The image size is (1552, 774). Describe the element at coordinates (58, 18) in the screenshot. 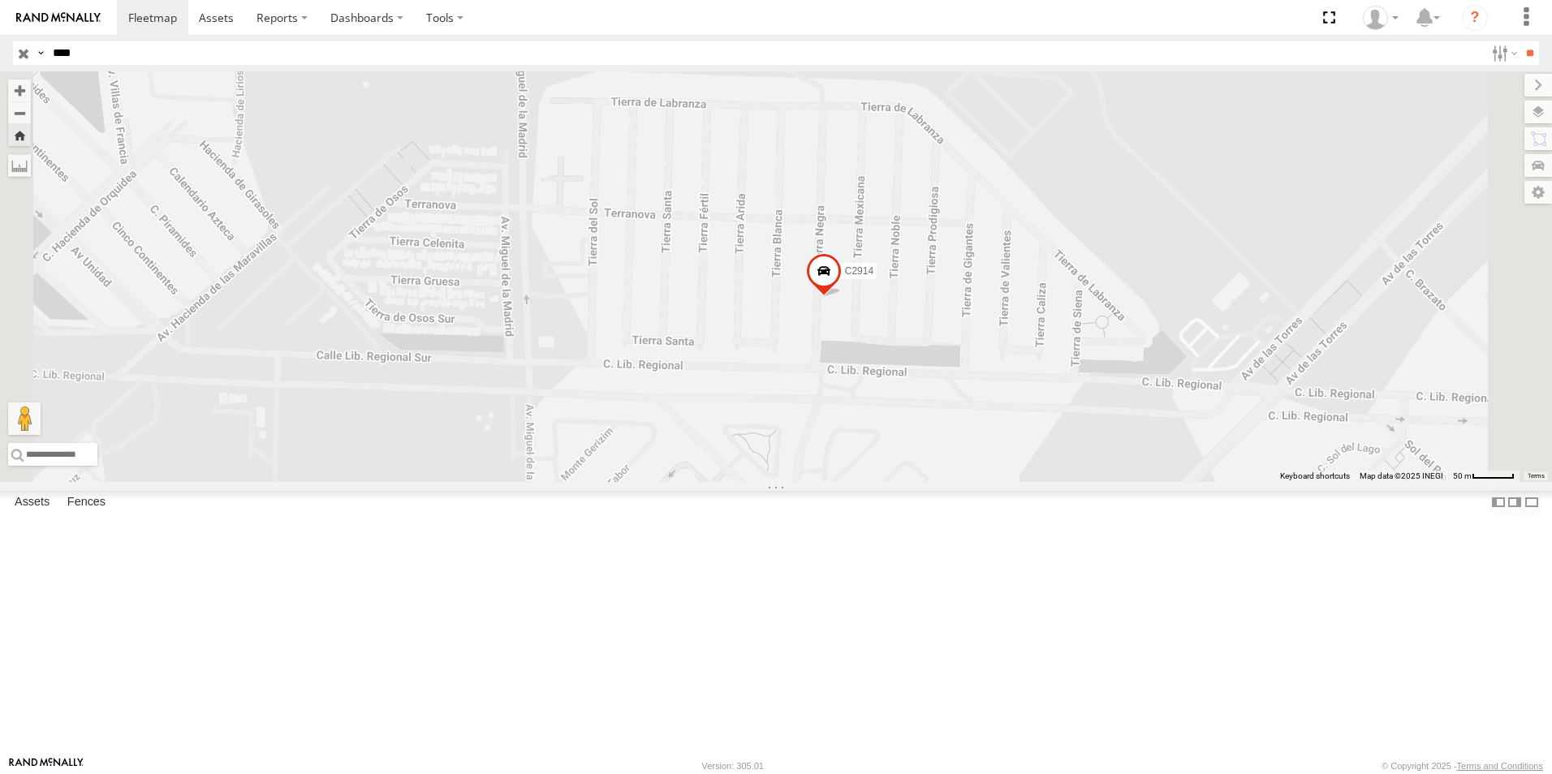

I see `img: rand-logo.svg` at that location.